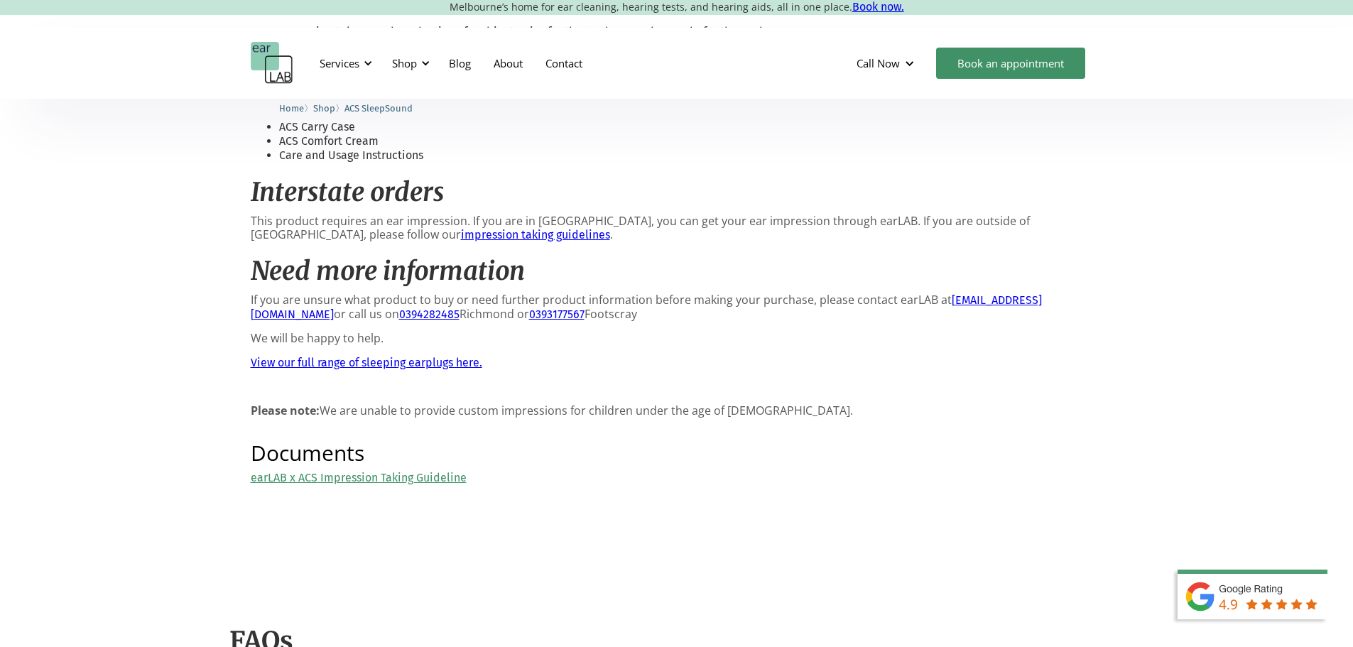 The height and width of the screenshot is (647, 1353). What do you see at coordinates (691, 141) in the screenshot?
I see `li: ACS Comfort Cream` at bounding box center [691, 141].